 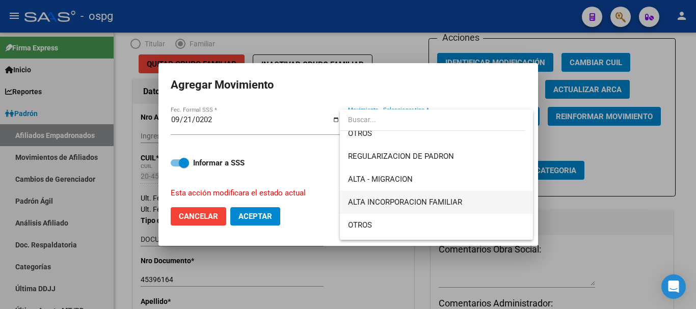 What do you see at coordinates (673, 287) in the screenshot?
I see `div: Open Intercom Messenger` at bounding box center [673, 287].